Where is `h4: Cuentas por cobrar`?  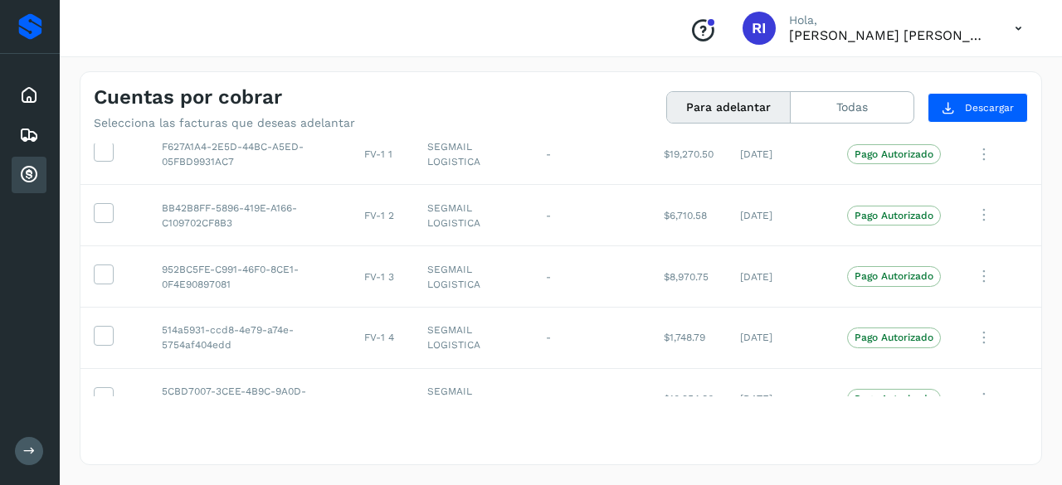
h4: Cuentas por cobrar is located at coordinates (187, 97).